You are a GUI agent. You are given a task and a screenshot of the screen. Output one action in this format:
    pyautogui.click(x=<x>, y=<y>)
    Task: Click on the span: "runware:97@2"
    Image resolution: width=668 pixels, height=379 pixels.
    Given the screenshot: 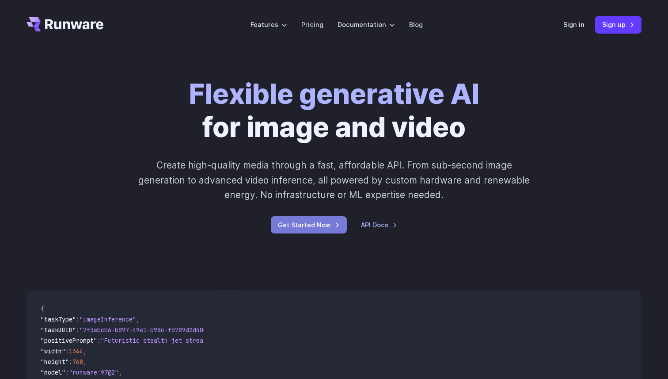 What is the action you would take?
    pyautogui.click(x=94, y=372)
    